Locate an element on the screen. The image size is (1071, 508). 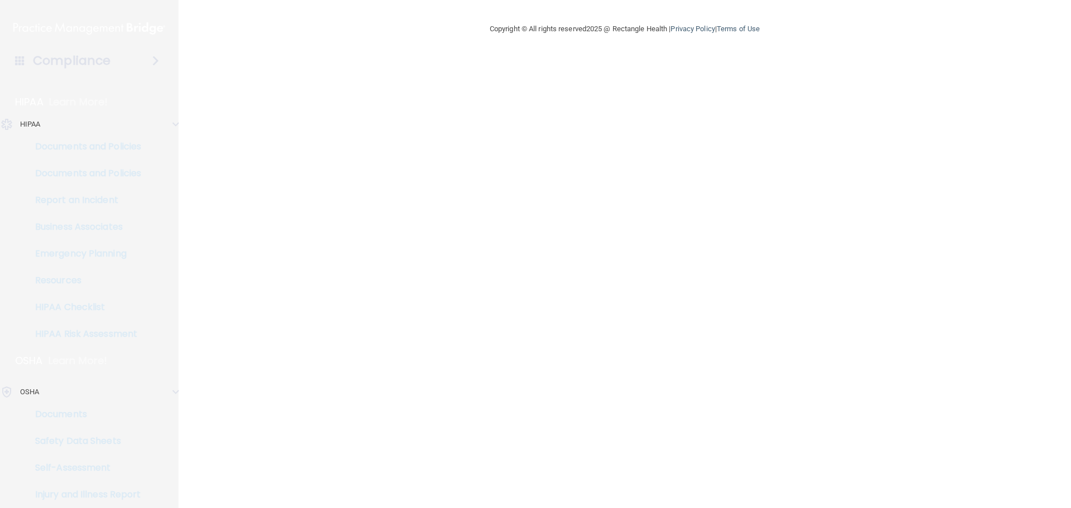
a: Terms of Use is located at coordinates (738, 28).